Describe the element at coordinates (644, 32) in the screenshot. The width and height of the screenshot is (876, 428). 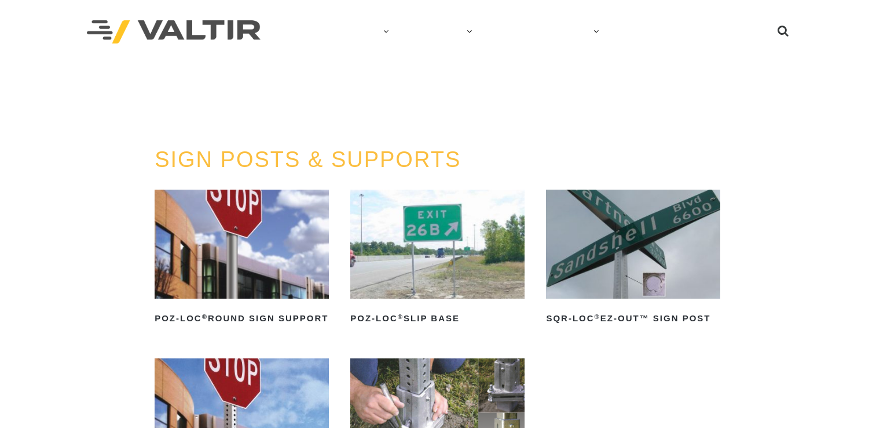
I see `a: CONTACT` at that location.